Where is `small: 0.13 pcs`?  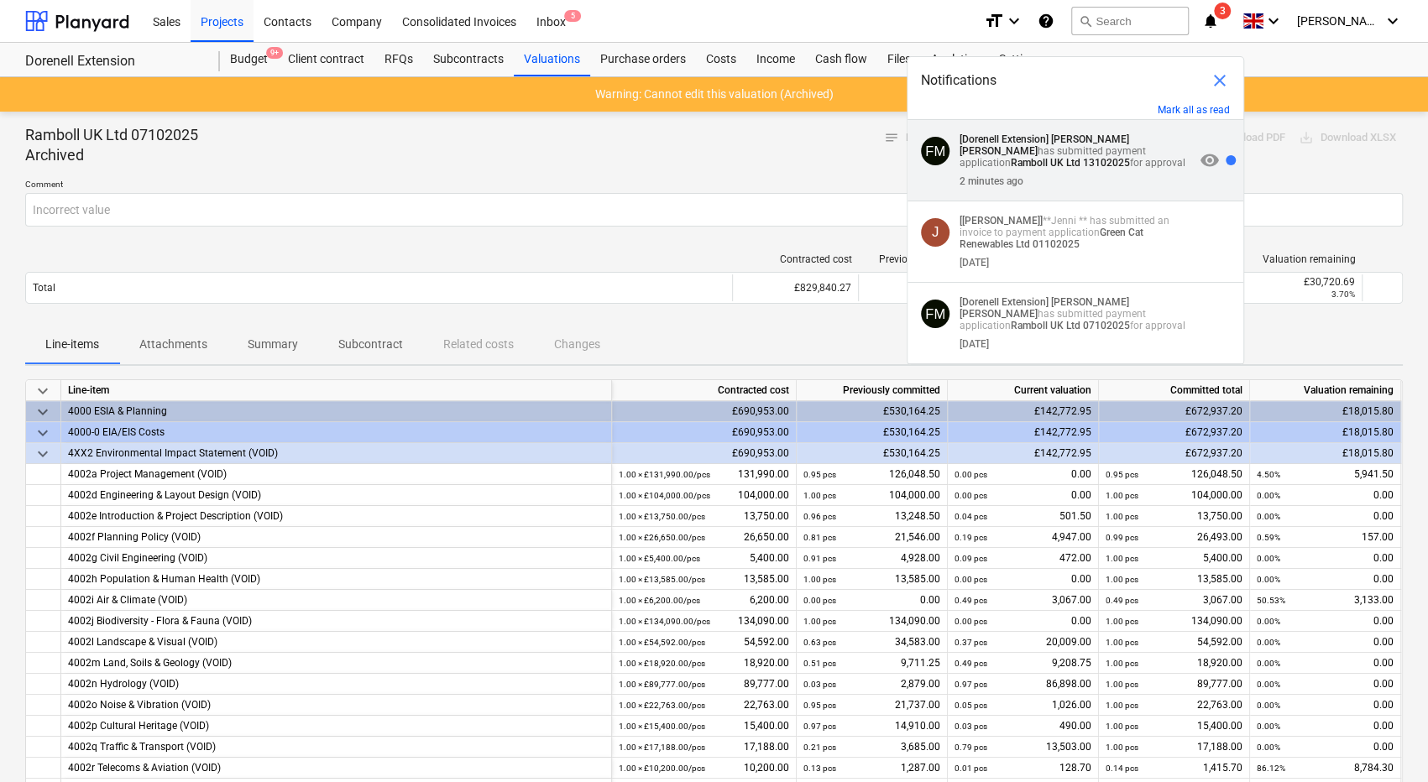
small: 0.13 pcs is located at coordinates (819, 768).